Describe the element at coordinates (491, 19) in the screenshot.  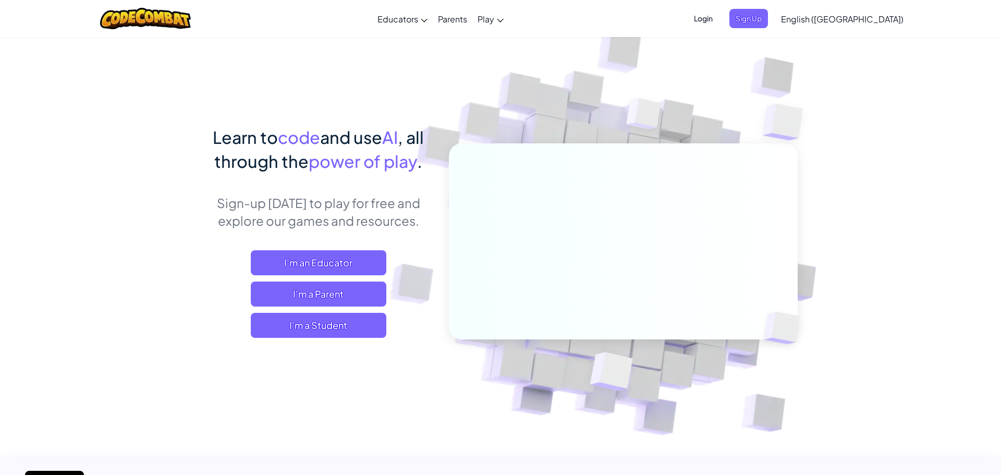
I see `a: Play` at that location.